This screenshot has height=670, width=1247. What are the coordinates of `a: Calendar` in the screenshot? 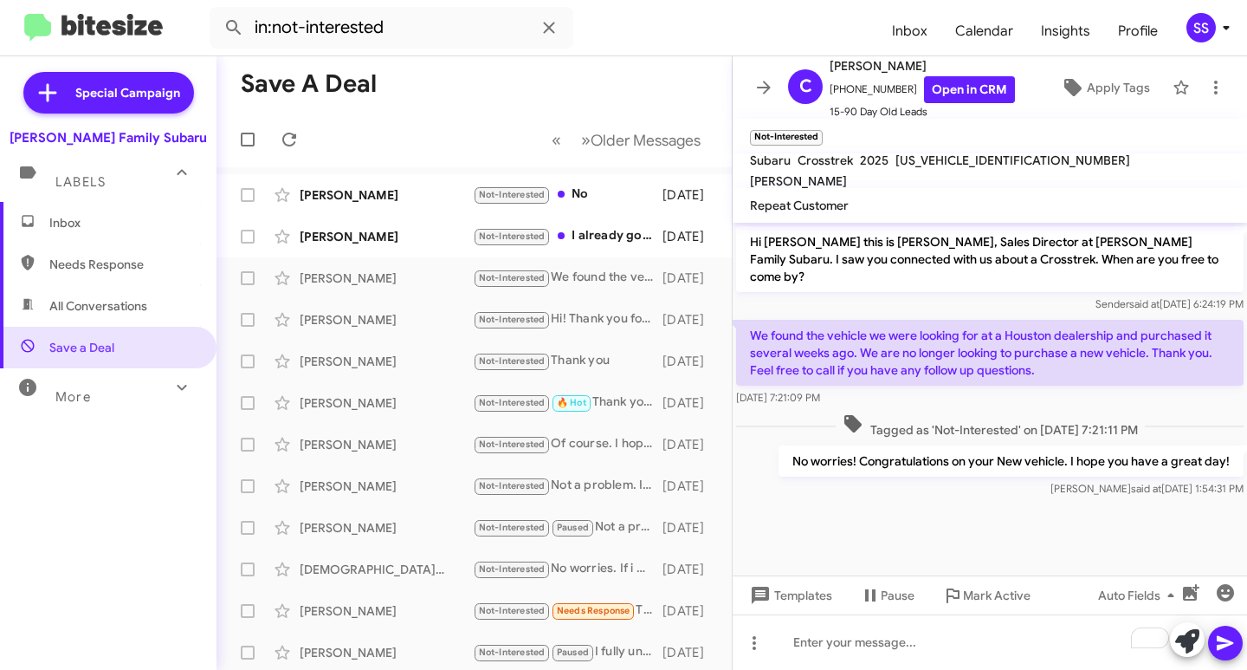 It's located at (984, 31).